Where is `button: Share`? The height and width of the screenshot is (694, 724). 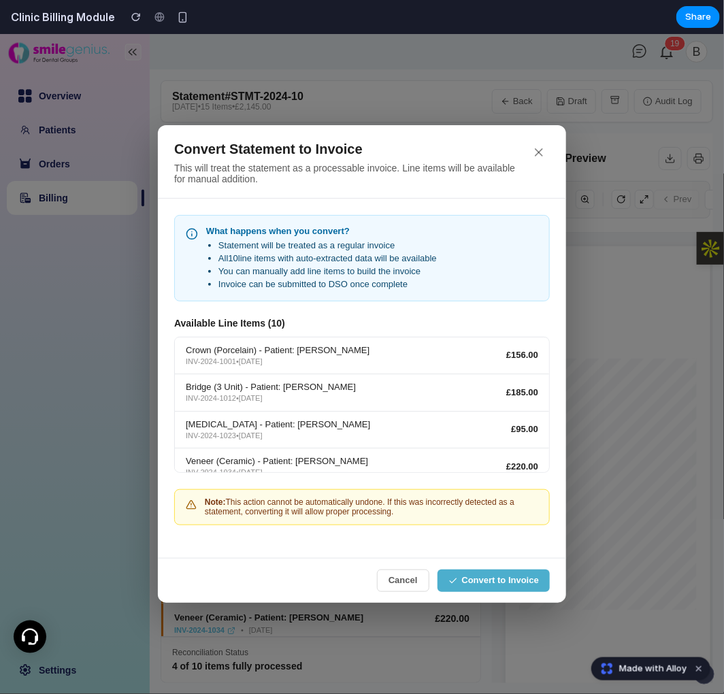 button: Share is located at coordinates (698, 17).